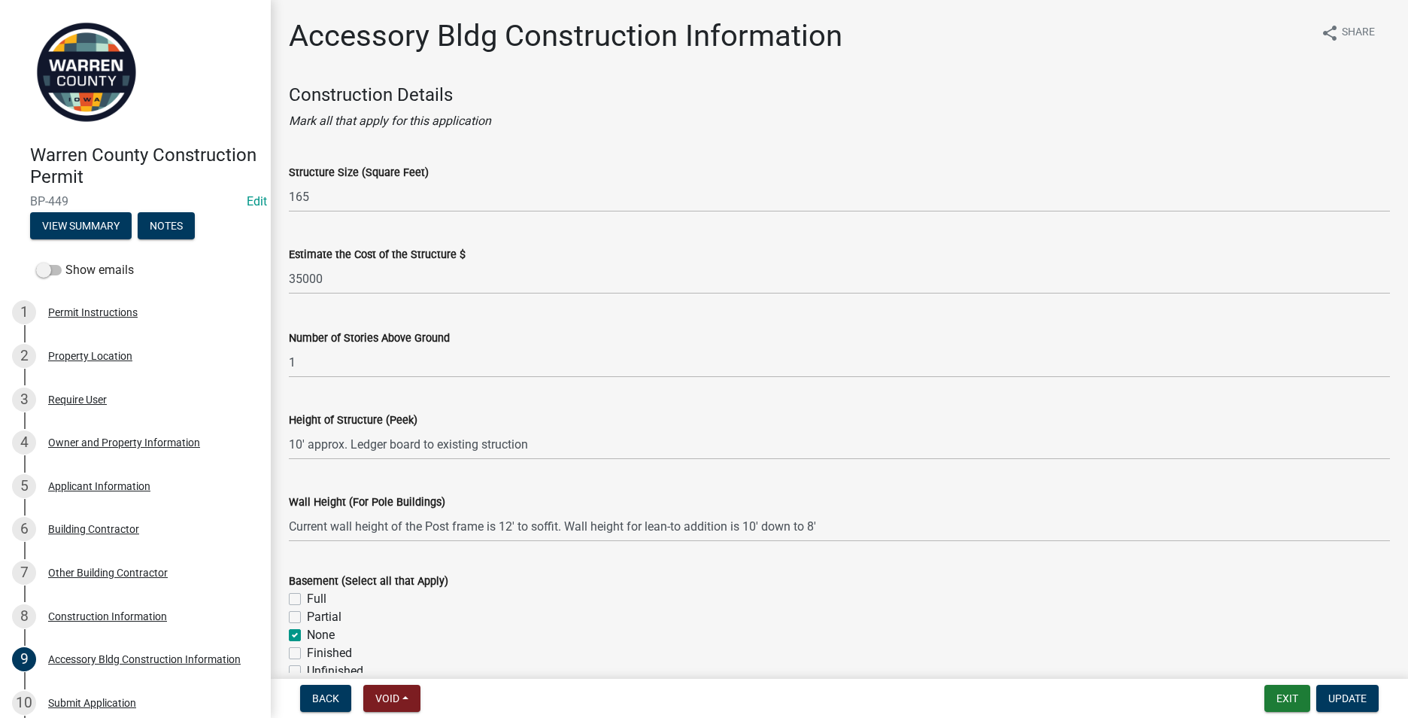 The width and height of the screenshot is (1408, 718). I want to click on div: Submit Application, so click(92, 703).